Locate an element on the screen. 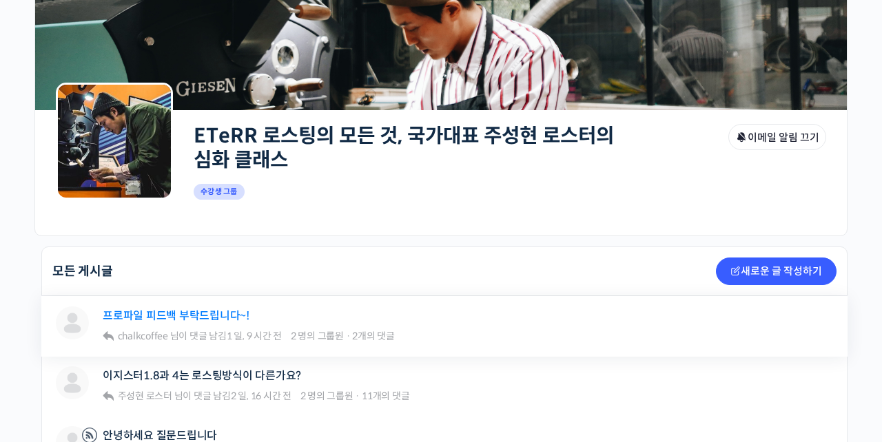 This screenshot has height=442, width=882. button: 이메일 알림 끄기 is located at coordinates (777, 137).